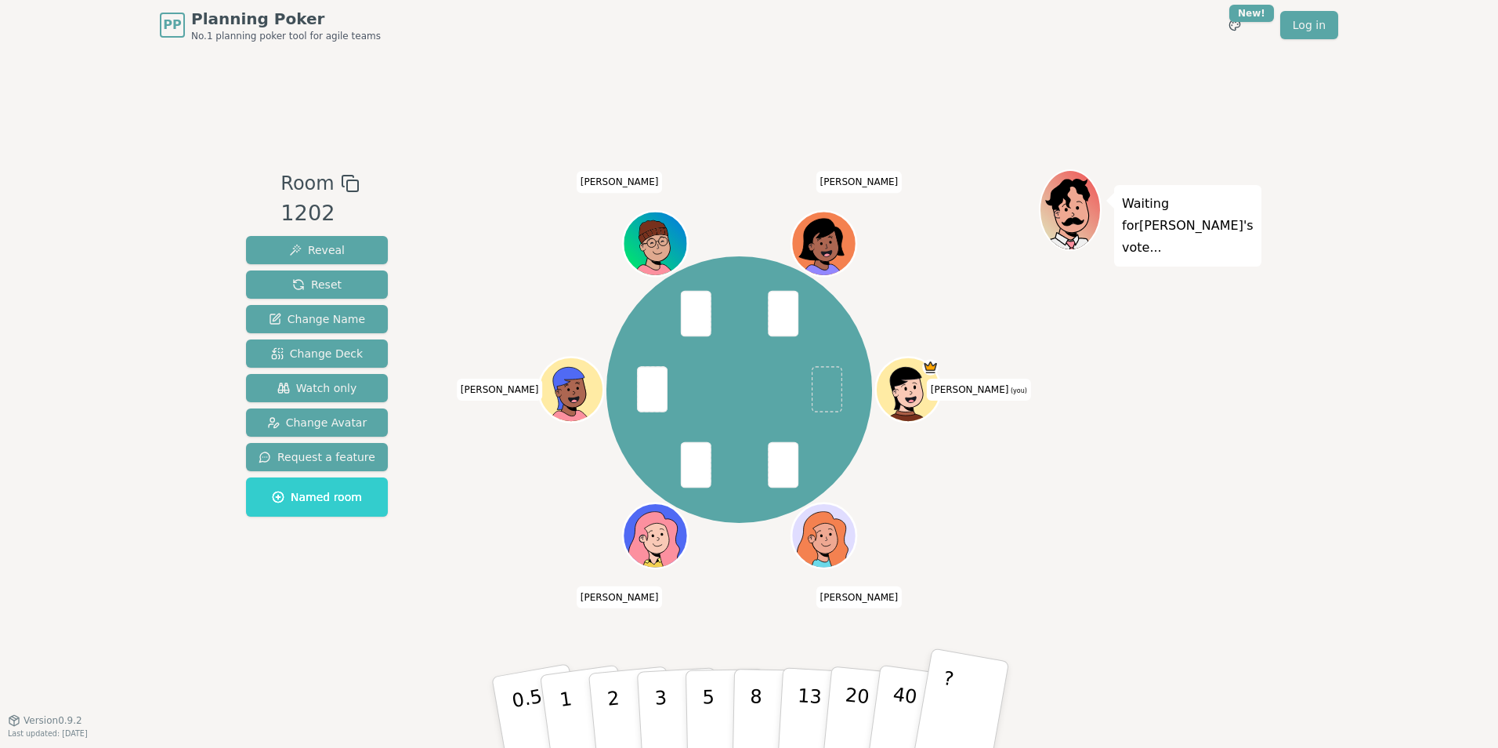 The image size is (1498, 748). I want to click on span: Room, so click(307, 183).